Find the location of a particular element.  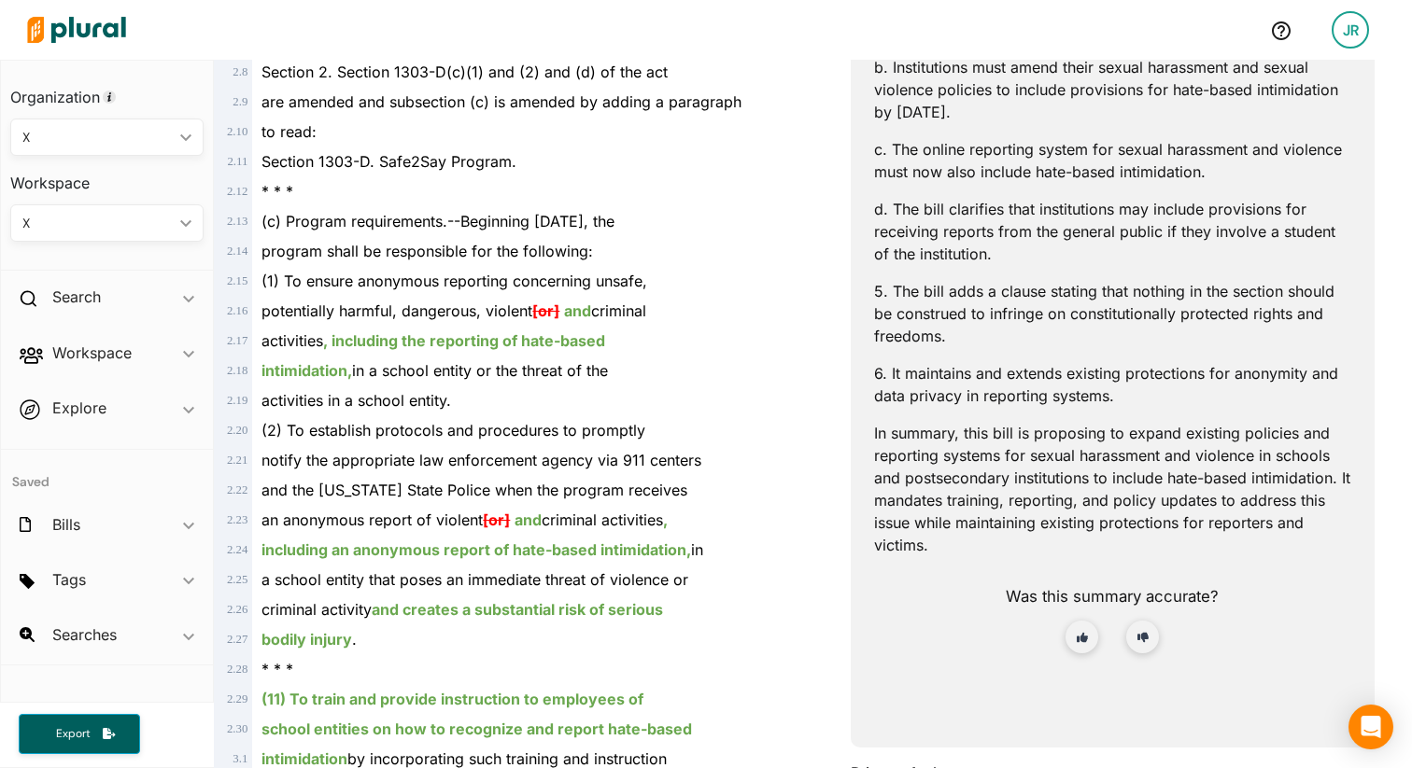

h3: Workspace is located at coordinates (106, 176).